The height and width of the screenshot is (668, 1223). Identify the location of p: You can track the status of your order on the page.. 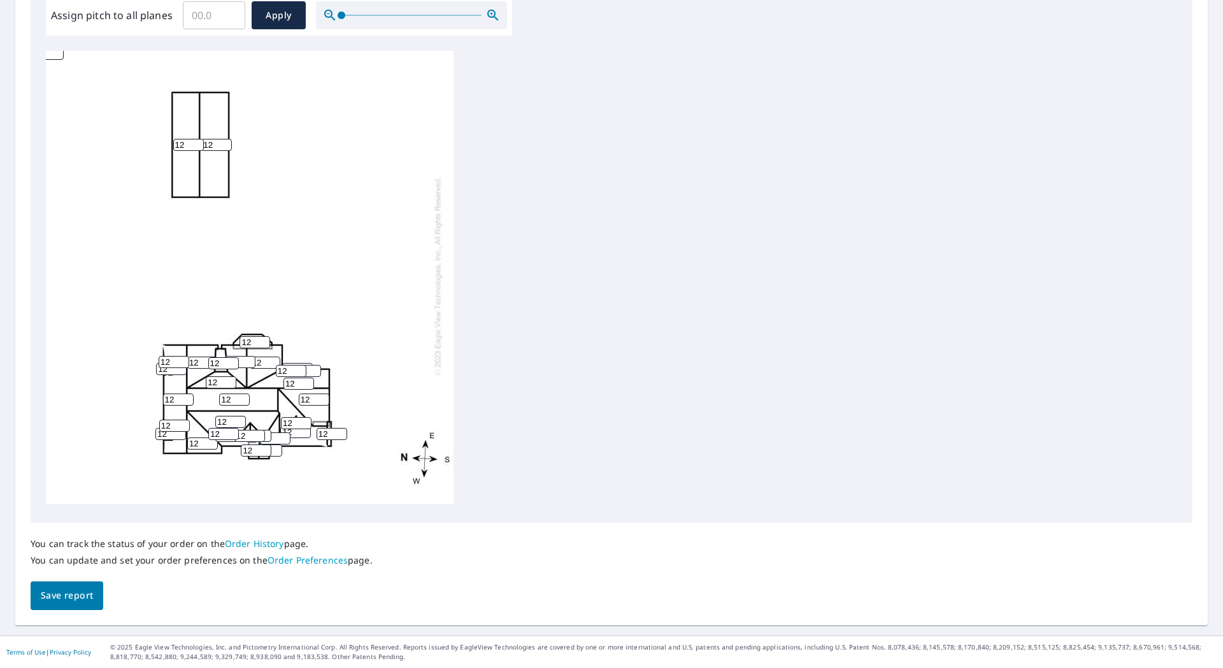
(201, 544).